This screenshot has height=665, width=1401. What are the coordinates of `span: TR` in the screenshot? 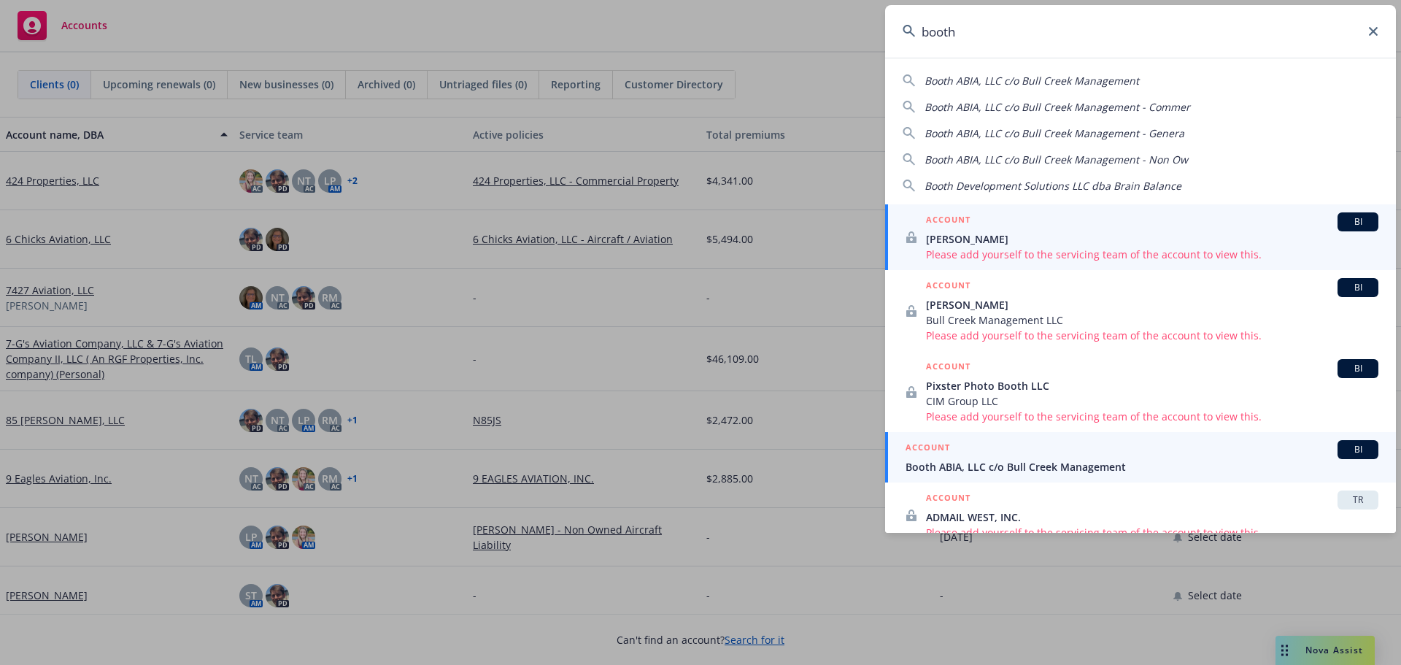 It's located at (1358, 500).